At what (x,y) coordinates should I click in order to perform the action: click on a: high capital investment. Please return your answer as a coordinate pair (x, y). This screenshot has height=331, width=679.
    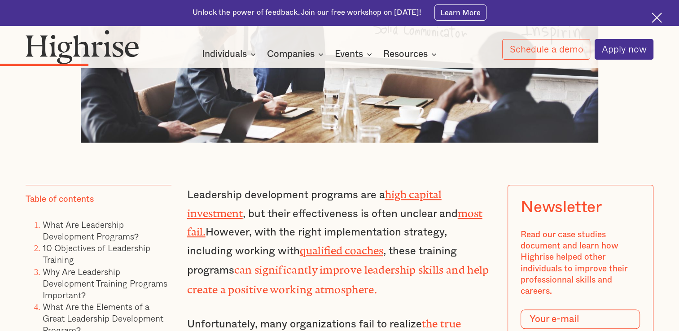
    Looking at the image, I should click on (314, 201).